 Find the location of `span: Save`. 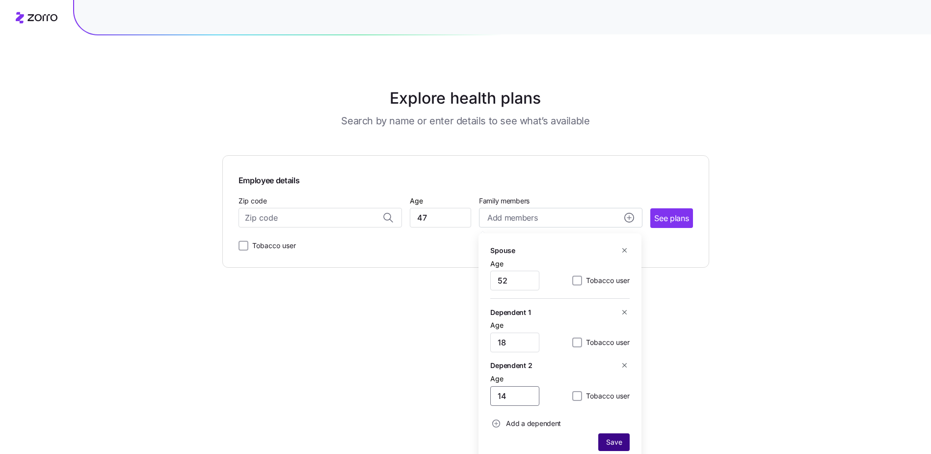

span: Save is located at coordinates (614, 442).